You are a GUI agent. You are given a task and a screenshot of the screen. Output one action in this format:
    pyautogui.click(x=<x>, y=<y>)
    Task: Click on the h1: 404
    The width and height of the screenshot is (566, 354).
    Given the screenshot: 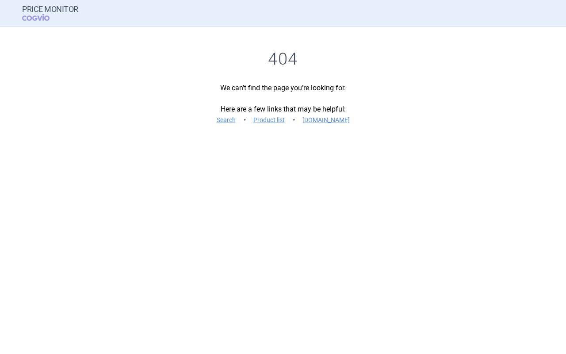 What is the action you would take?
    pyautogui.click(x=283, y=59)
    